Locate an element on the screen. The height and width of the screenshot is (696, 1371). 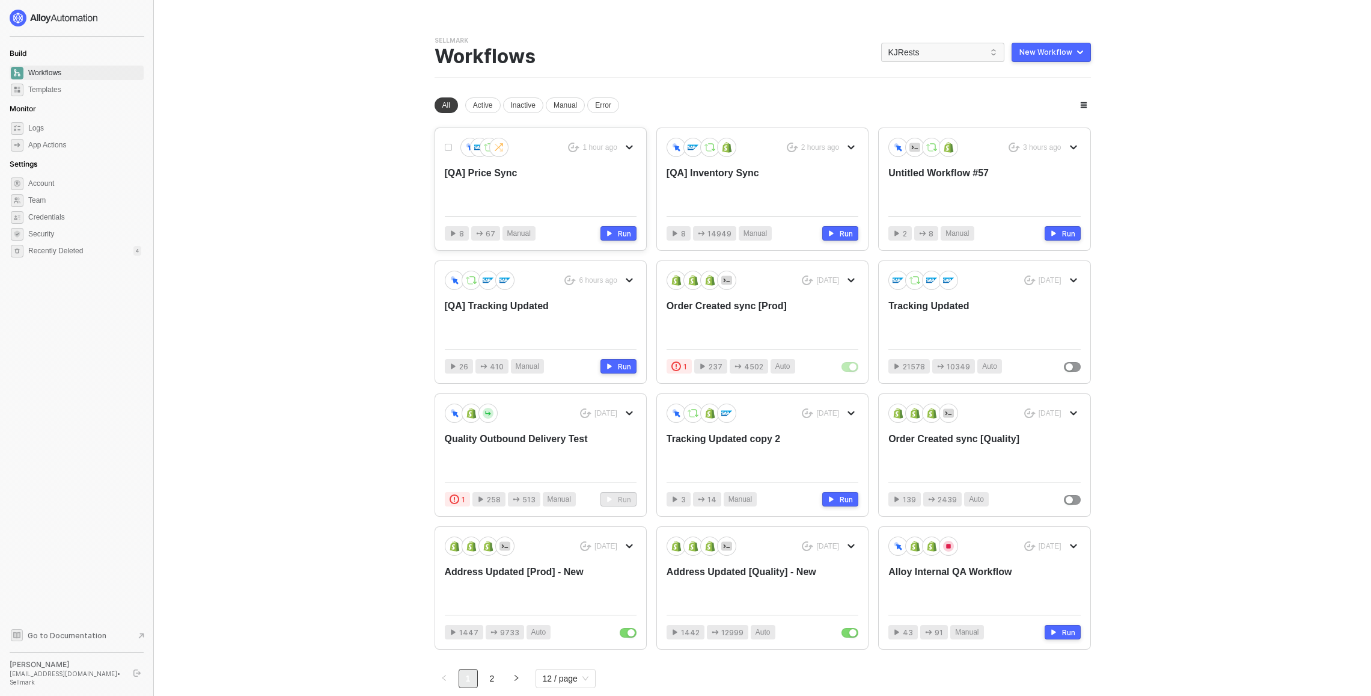
span: documentation is located at coordinates (17, 635).